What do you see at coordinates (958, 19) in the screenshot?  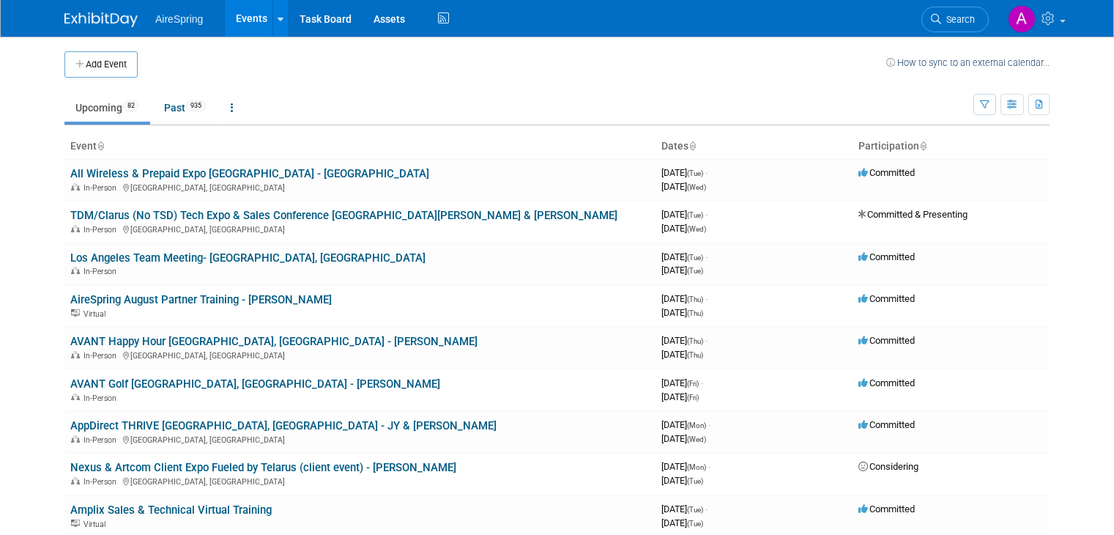 I see `span: Search` at bounding box center [958, 19].